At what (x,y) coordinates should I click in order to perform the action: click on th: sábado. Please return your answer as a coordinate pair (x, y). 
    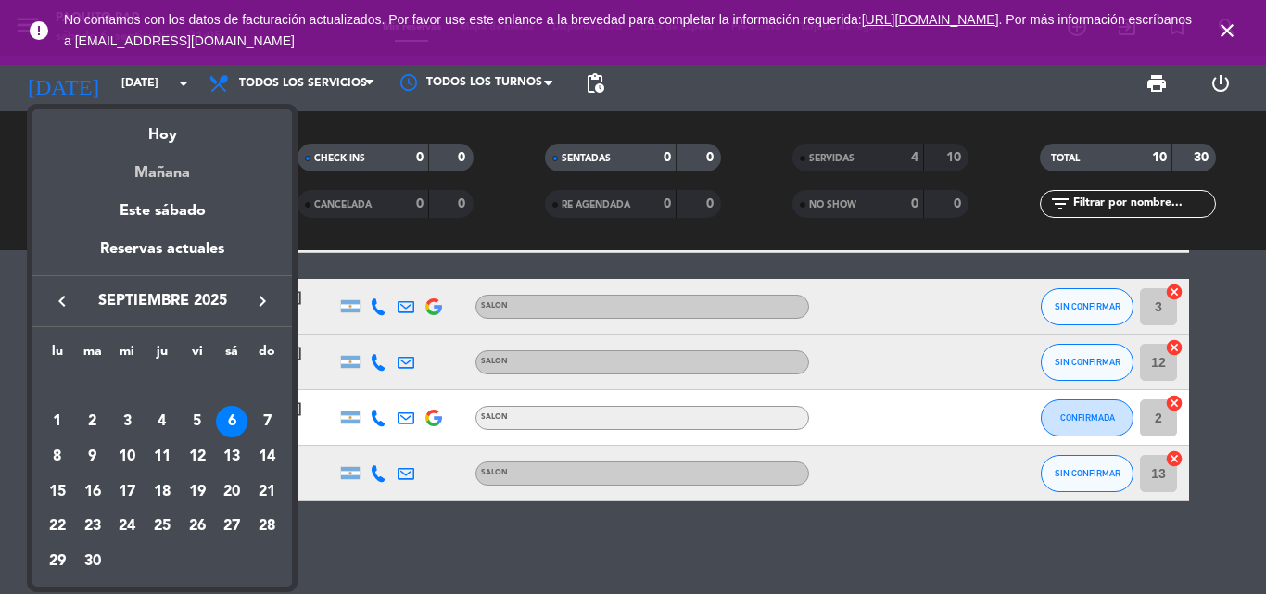
    Looking at the image, I should click on (233, 355).